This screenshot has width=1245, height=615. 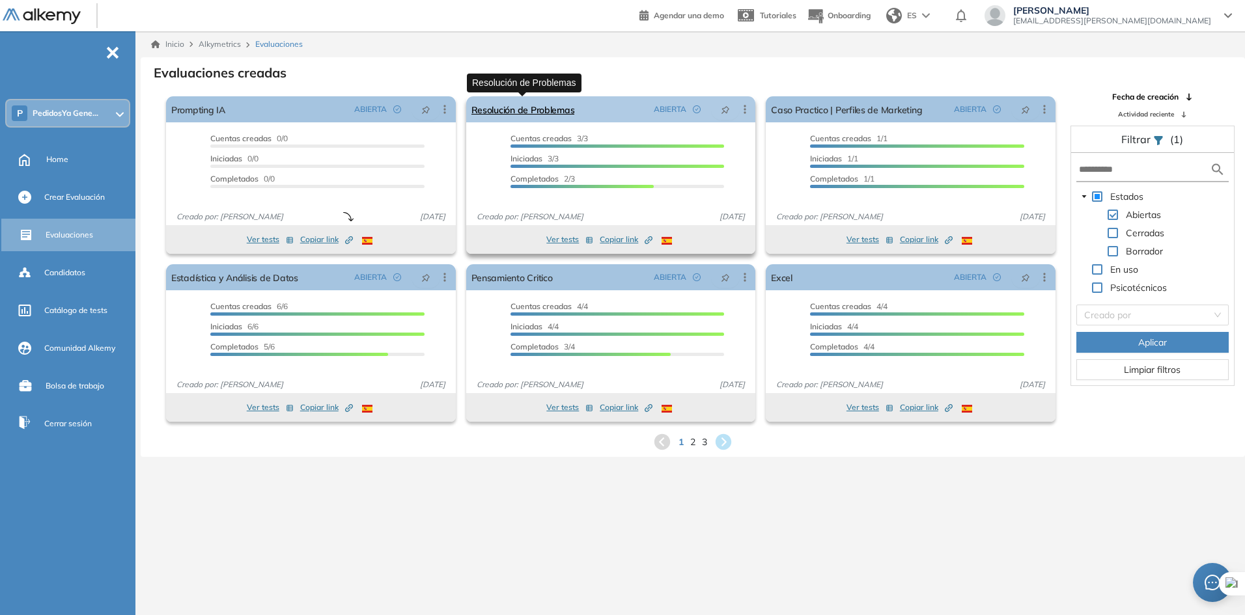 What do you see at coordinates (20, 113) in the screenshot?
I see `span: P` at bounding box center [20, 113].